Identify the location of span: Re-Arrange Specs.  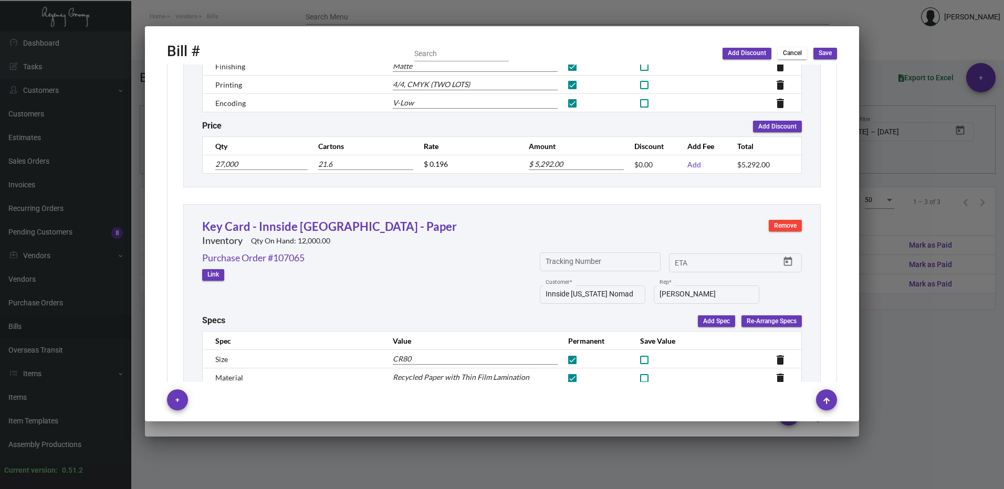
(771, 321).